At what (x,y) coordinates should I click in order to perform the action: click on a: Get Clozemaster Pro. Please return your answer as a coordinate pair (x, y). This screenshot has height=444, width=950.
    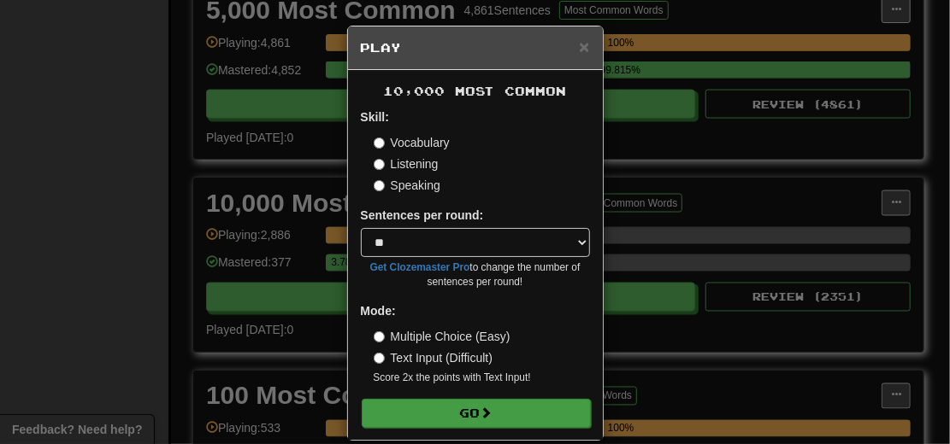
    Looking at the image, I should click on (420, 268).